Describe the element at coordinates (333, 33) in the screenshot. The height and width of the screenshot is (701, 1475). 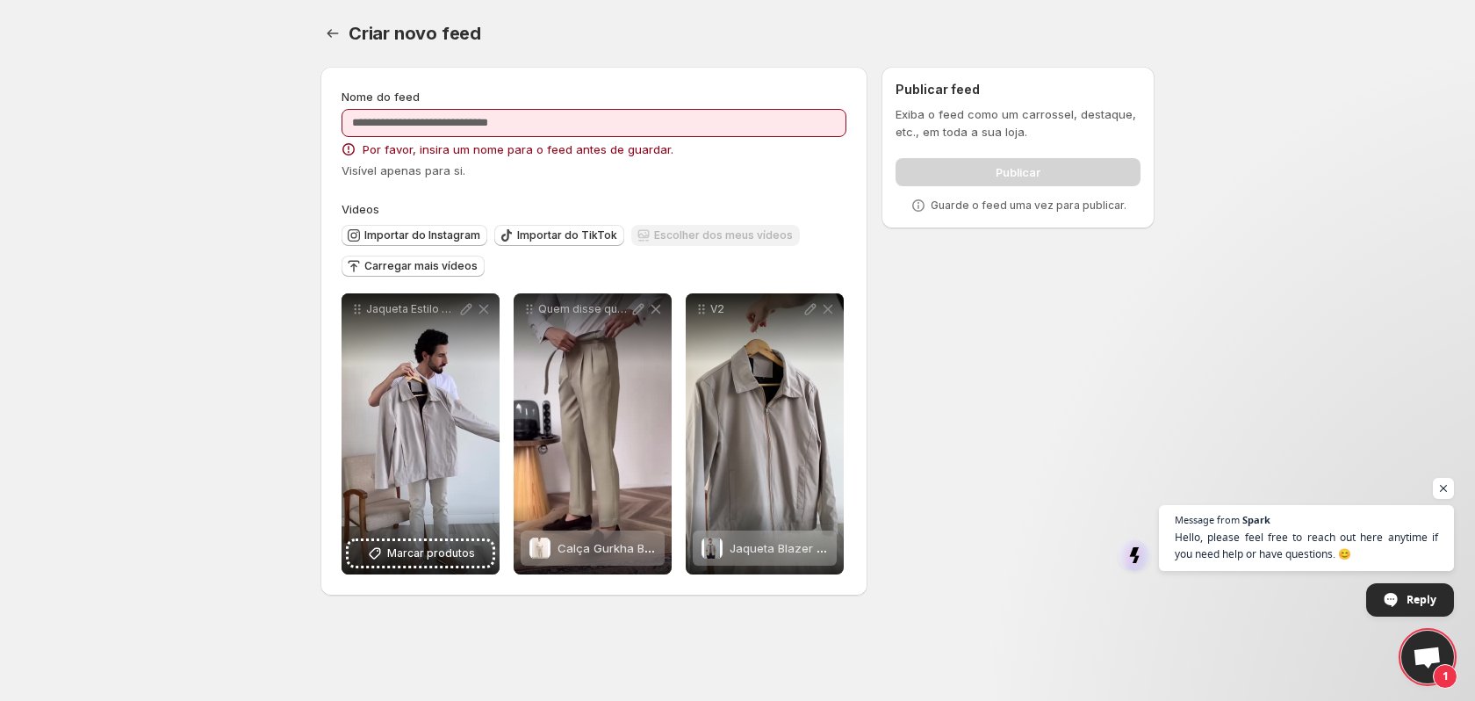
I see `button: Configurações` at that location.